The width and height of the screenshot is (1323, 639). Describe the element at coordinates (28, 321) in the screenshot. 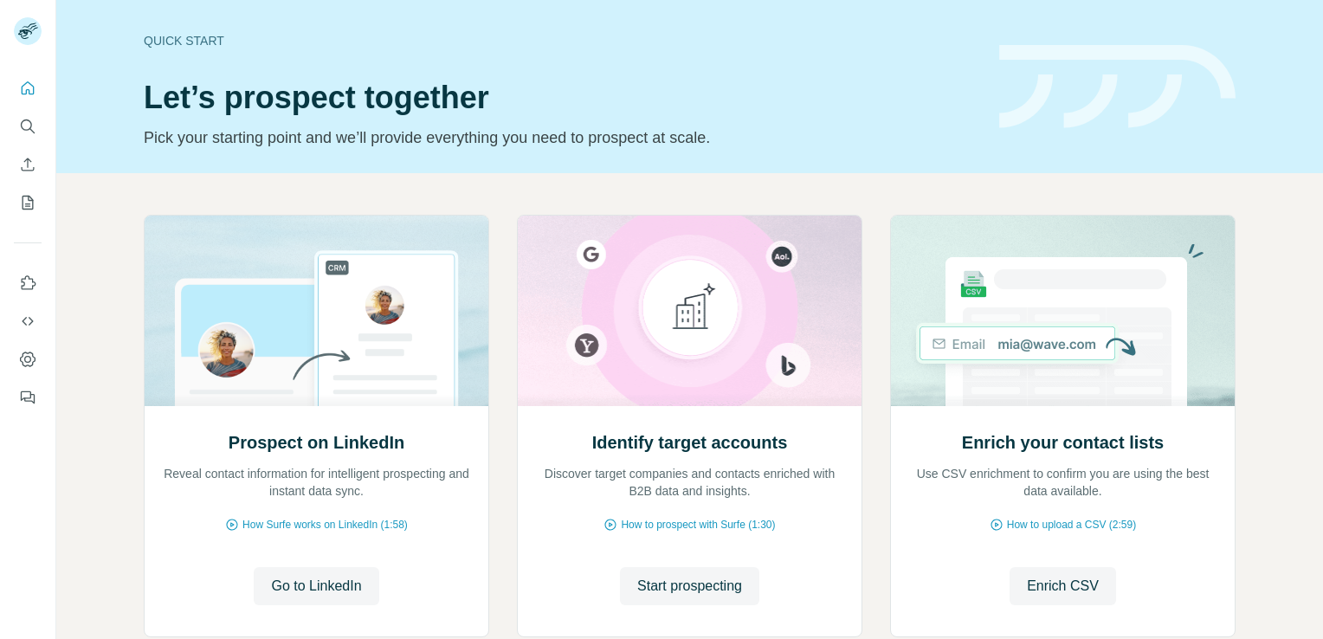

I see `button: Use Surfe API` at that location.